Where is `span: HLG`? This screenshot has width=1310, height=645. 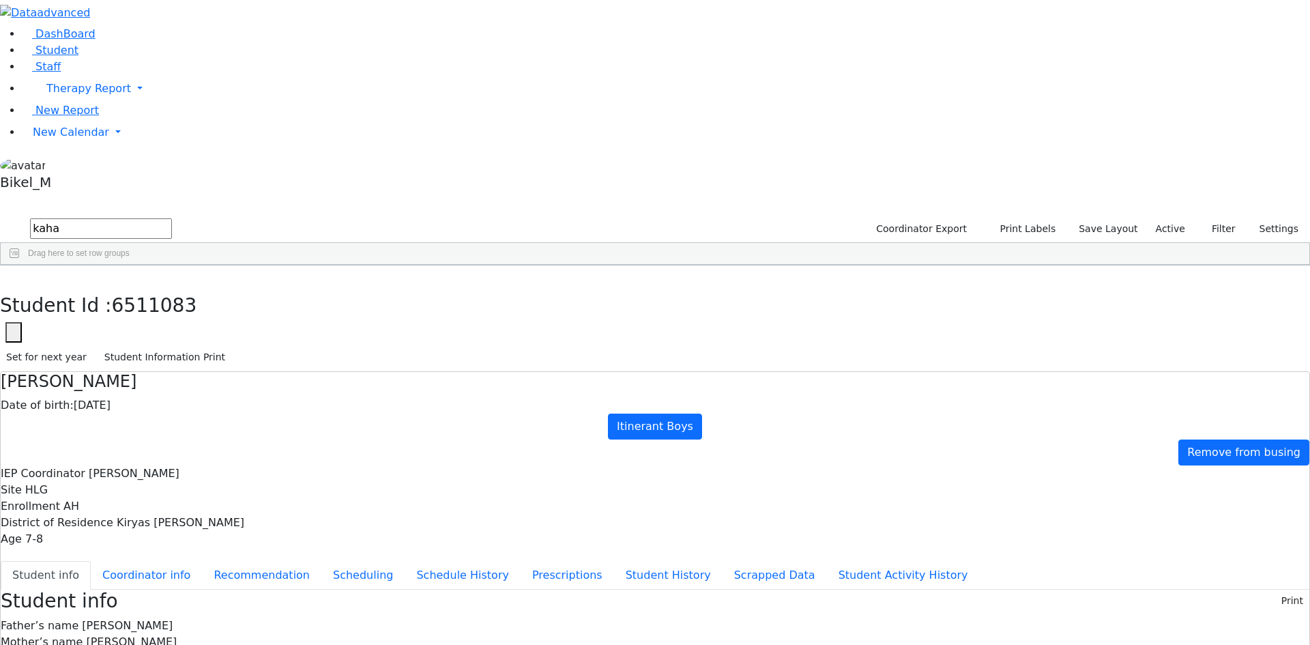
span: HLG is located at coordinates (36, 489).